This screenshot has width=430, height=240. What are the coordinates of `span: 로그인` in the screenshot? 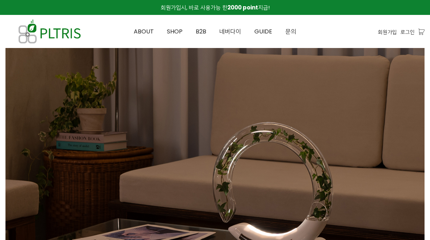 It's located at (407, 32).